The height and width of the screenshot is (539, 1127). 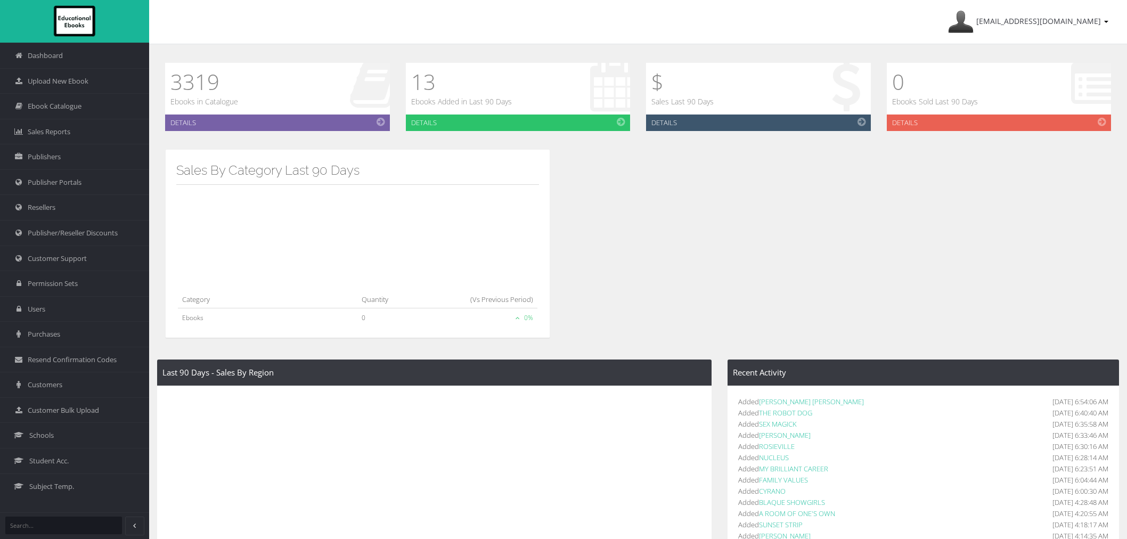 I want to click on h1: 0, so click(x=935, y=82).